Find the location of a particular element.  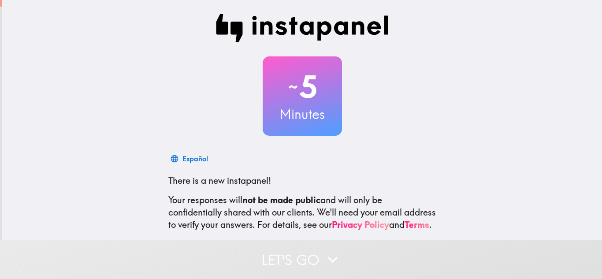

b: not be made public is located at coordinates (281, 200).